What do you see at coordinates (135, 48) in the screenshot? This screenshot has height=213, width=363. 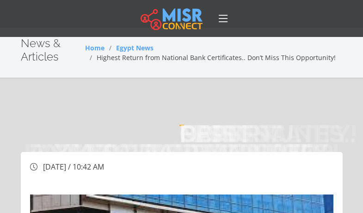 I see `span: Egypt News` at bounding box center [135, 48].